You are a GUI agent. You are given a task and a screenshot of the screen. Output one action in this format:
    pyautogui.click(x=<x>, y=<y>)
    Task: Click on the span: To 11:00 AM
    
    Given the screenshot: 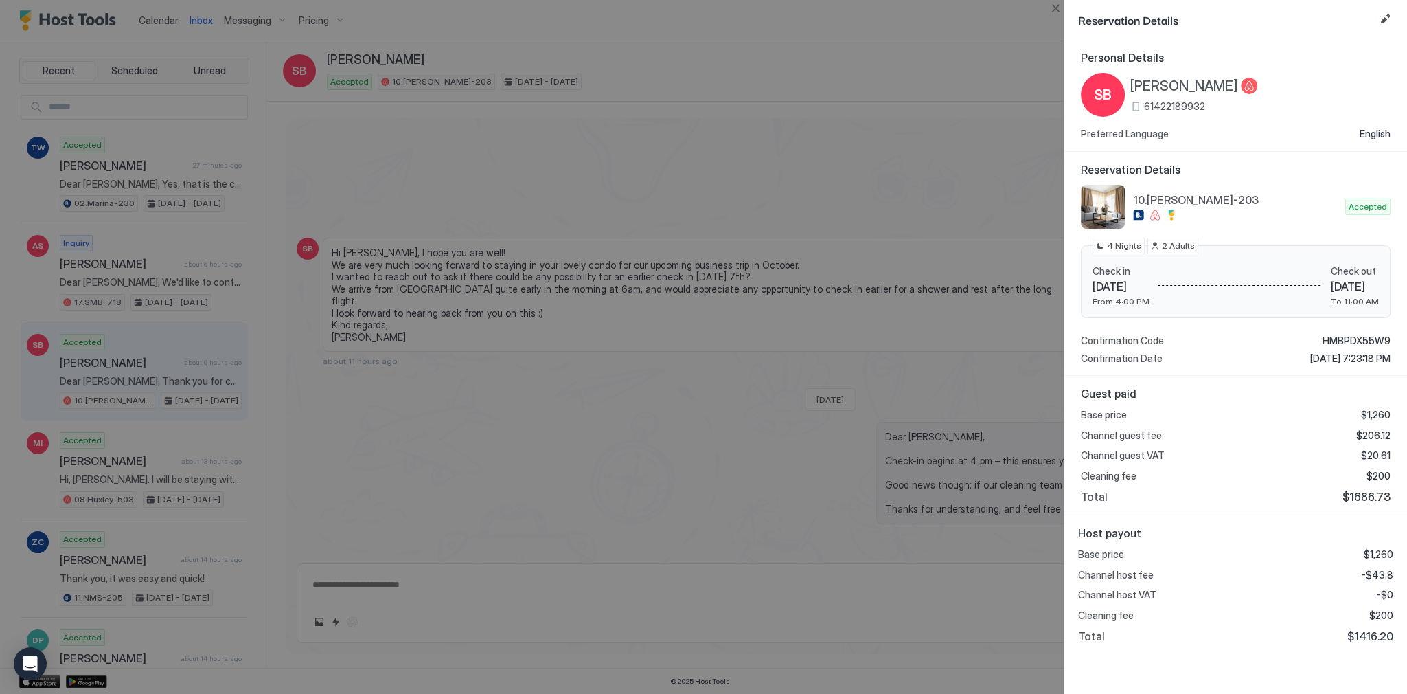 What is the action you would take?
    pyautogui.click(x=1355, y=301)
    